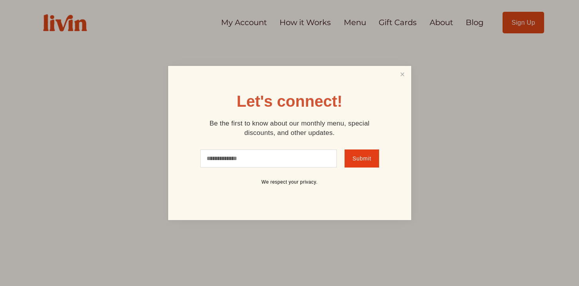 The image size is (579, 286). What do you see at coordinates (290, 101) in the screenshot?
I see `h1: Let's connect!` at bounding box center [290, 101].